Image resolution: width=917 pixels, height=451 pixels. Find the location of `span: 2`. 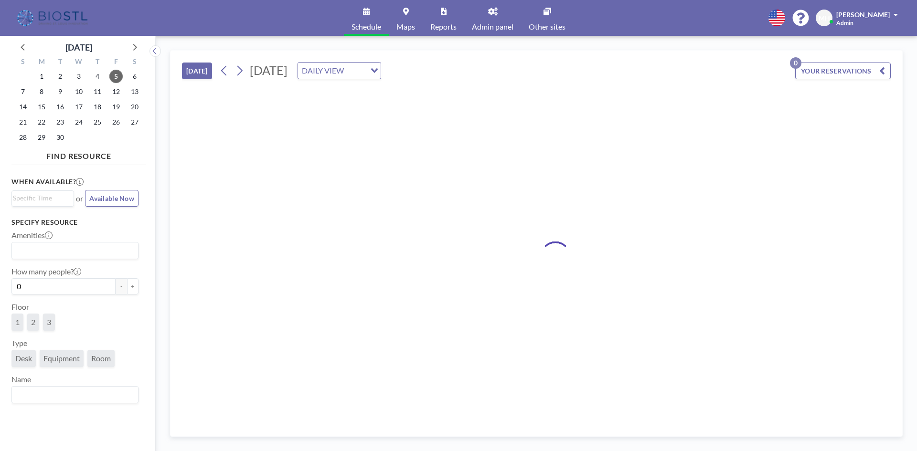

span: 2 is located at coordinates (33, 322).